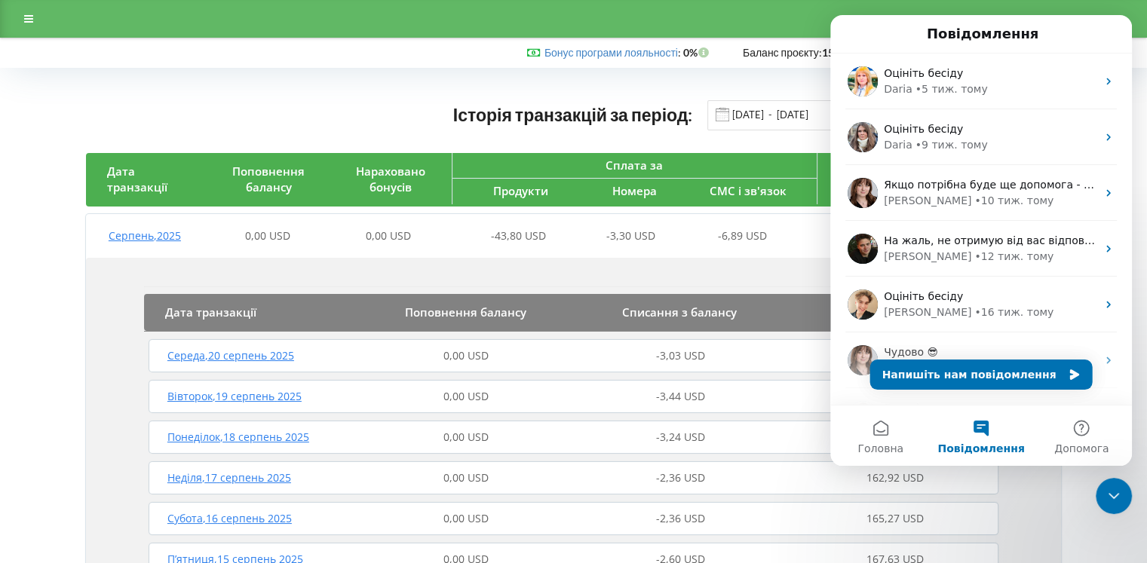 This screenshot has height=563, width=1147. I want to click on span: -3,03 USD, so click(680, 355).